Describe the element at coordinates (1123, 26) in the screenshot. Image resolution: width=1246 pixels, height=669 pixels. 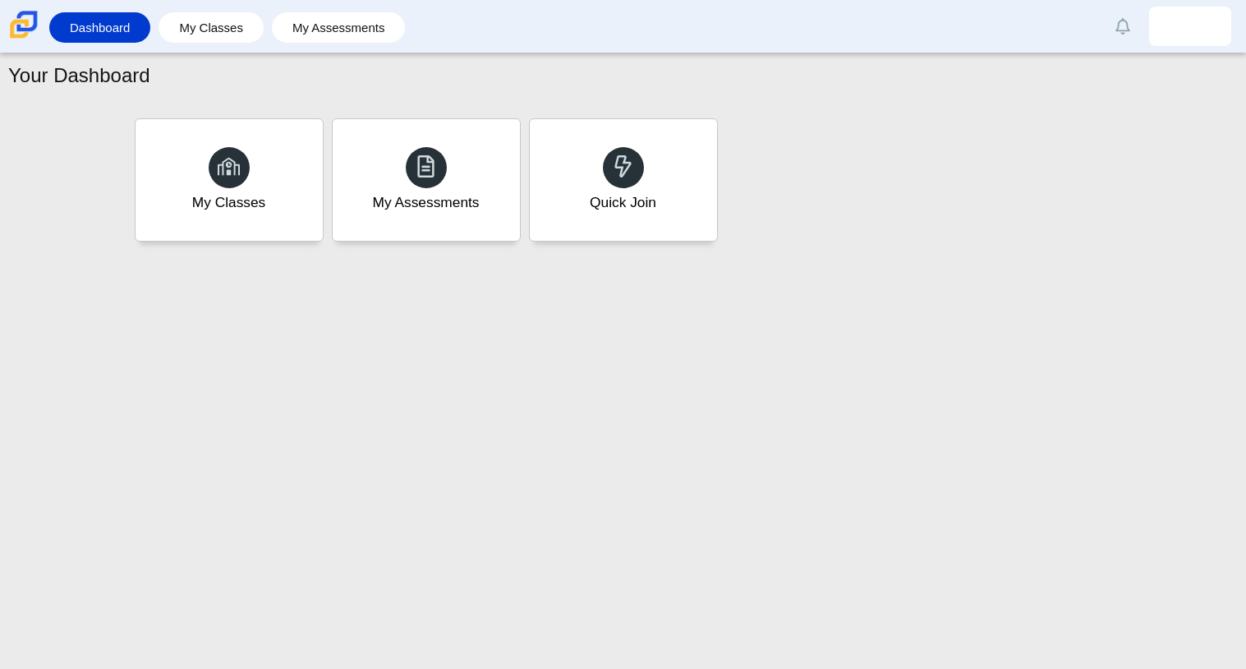
I see `a: Alerts` at that location.